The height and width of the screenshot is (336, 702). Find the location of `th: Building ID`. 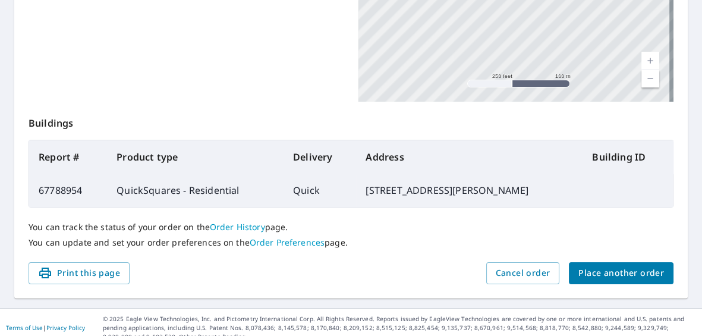

th: Building ID is located at coordinates (628, 157).